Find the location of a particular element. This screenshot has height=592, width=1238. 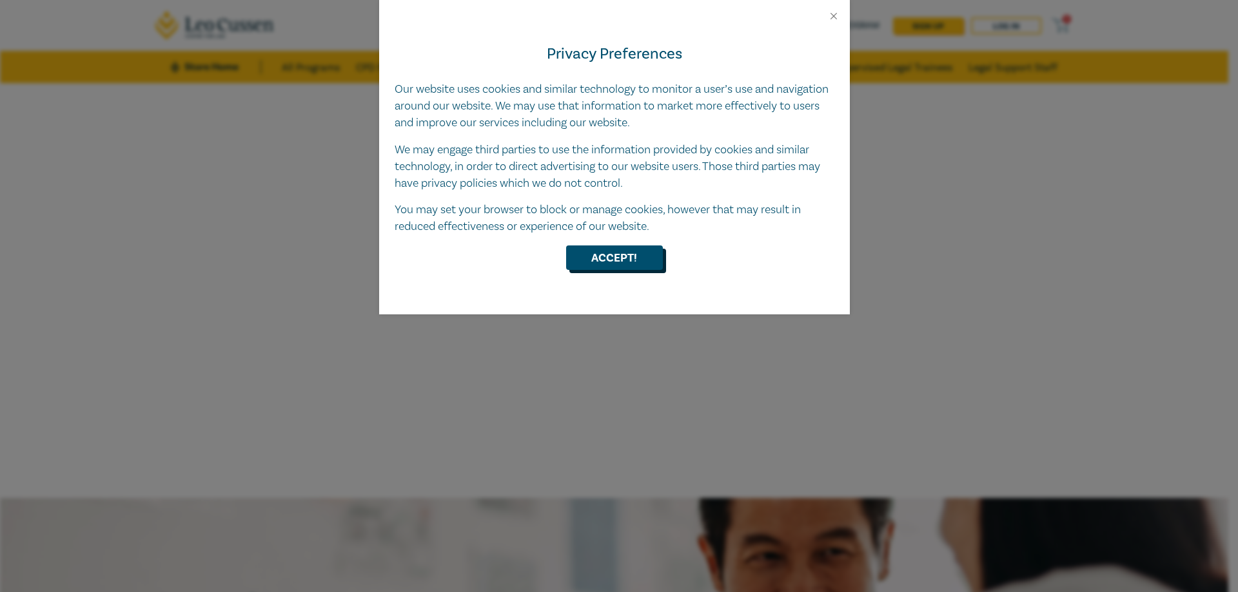

button: Accept! is located at coordinates (614, 258).